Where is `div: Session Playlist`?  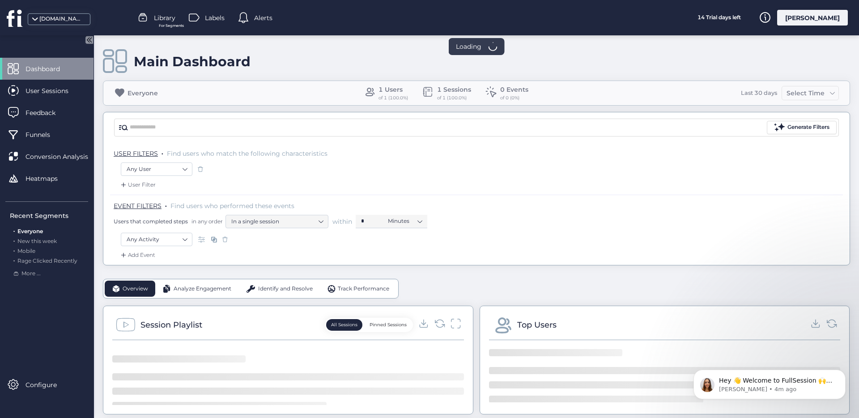 div: Session Playlist is located at coordinates (171, 325).